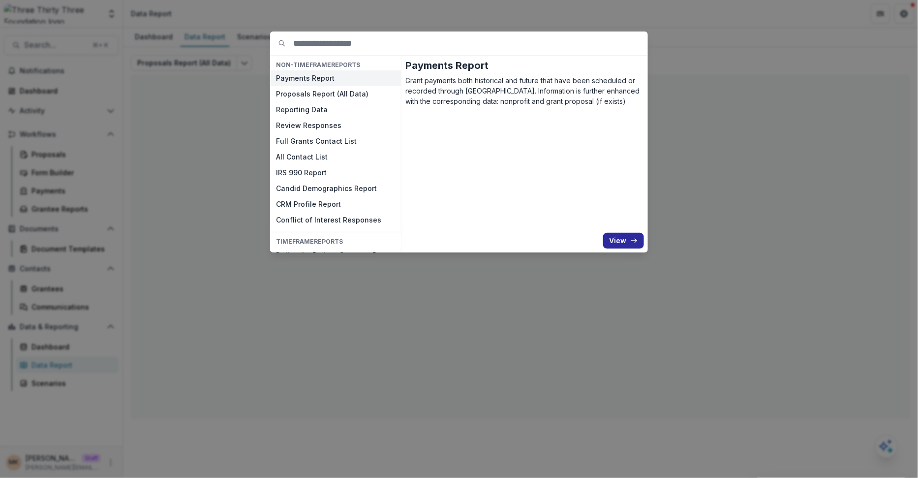 This screenshot has height=478, width=918. I want to click on button: CRM Profile Report, so click(335, 204).